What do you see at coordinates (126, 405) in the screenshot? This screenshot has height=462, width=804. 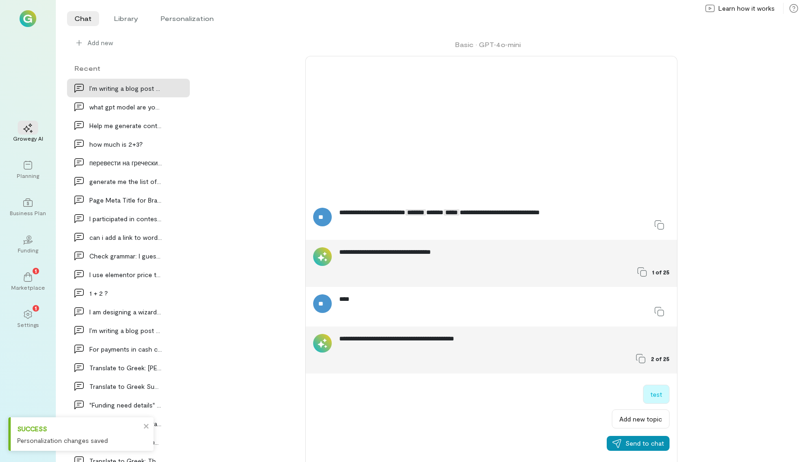 I see `div: "Funding need details" or "Funding needs details"?` at bounding box center [126, 405].